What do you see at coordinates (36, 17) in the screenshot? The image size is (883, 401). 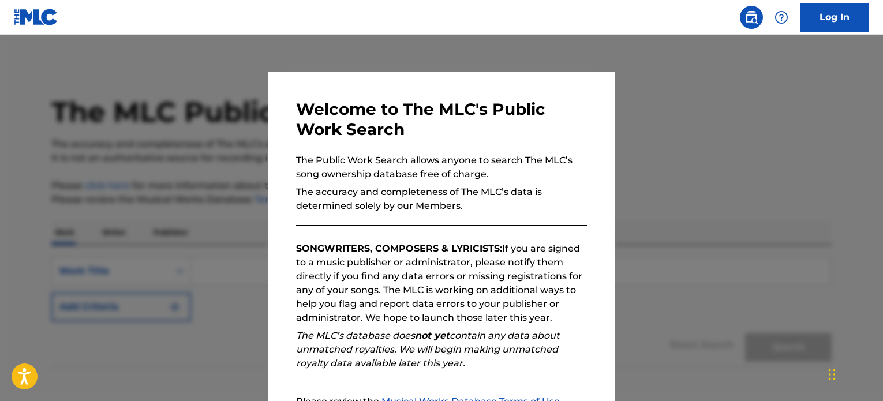 I see `img: MLC Logo` at bounding box center [36, 17].